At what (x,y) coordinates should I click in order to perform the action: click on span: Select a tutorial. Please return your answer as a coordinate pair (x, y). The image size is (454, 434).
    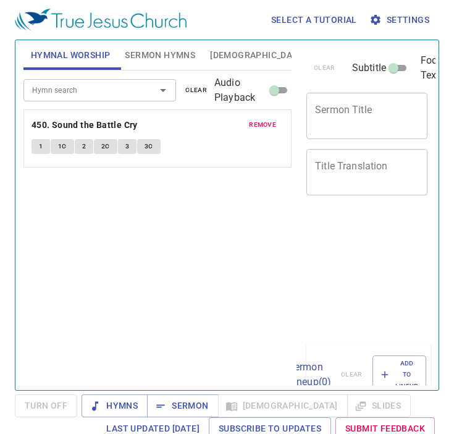
    Looking at the image, I should click on (314, 20).